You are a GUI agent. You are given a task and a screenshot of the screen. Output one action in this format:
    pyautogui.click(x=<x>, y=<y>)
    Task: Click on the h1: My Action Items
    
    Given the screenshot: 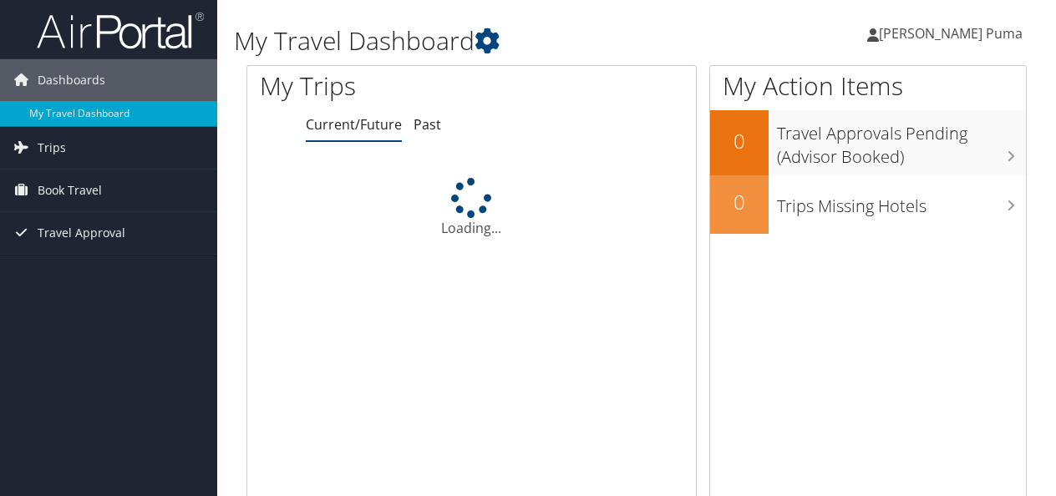 What is the action you would take?
    pyautogui.click(x=868, y=86)
    